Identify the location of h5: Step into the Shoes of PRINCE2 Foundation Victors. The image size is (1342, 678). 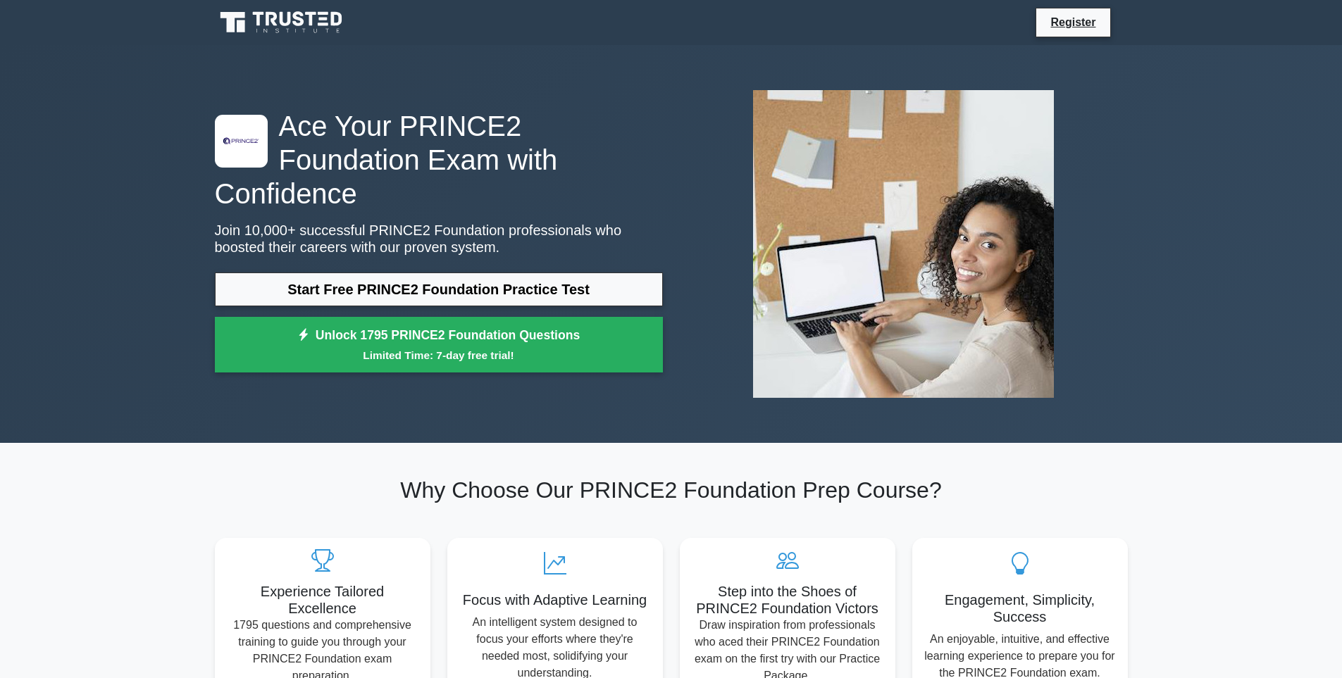
(788, 600).